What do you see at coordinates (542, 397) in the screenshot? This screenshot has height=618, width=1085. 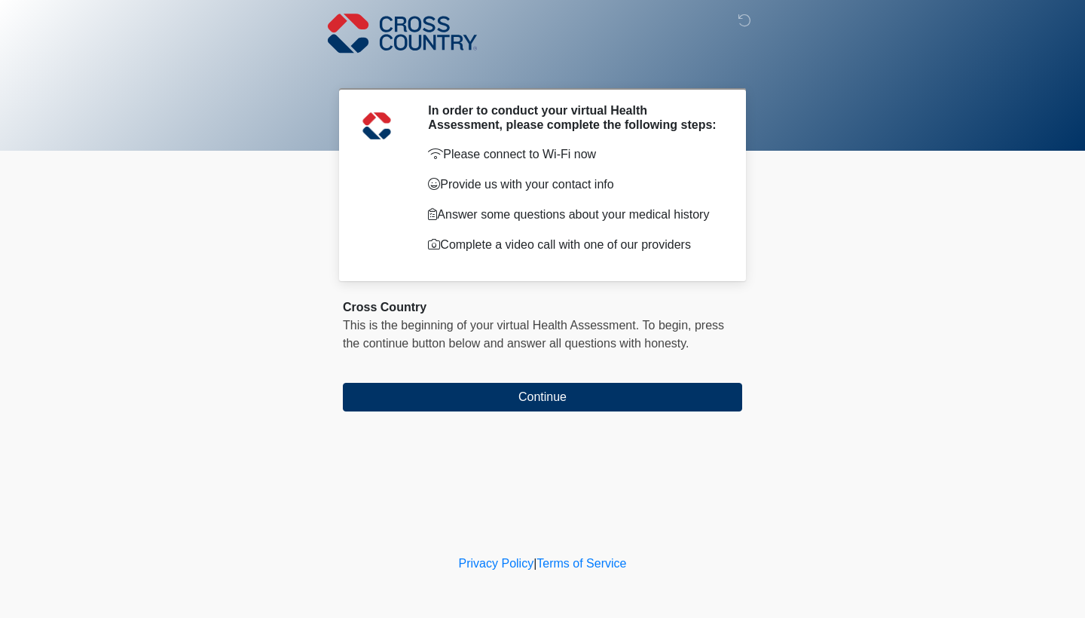 I see `button: Continue` at bounding box center [542, 397].